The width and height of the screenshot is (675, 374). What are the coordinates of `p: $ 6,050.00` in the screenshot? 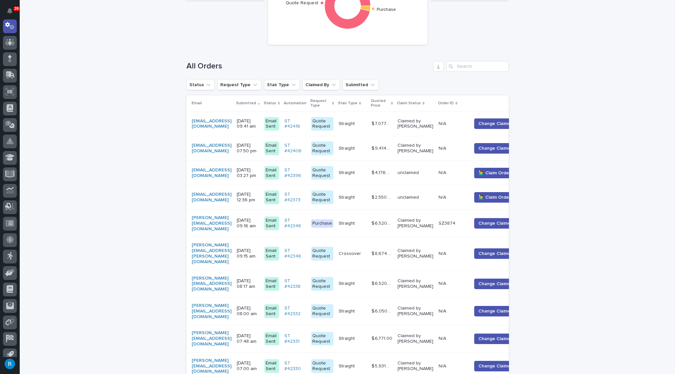 It's located at (383, 311).